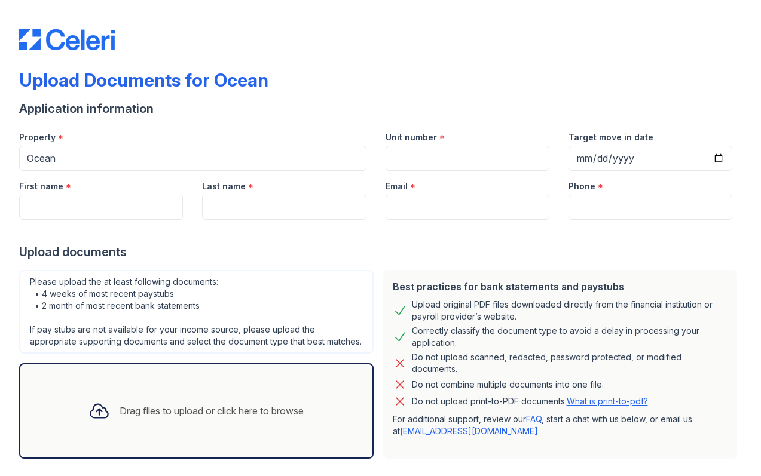 The width and height of the screenshot is (761, 476). I want to click on label: Phone, so click(582, 186).